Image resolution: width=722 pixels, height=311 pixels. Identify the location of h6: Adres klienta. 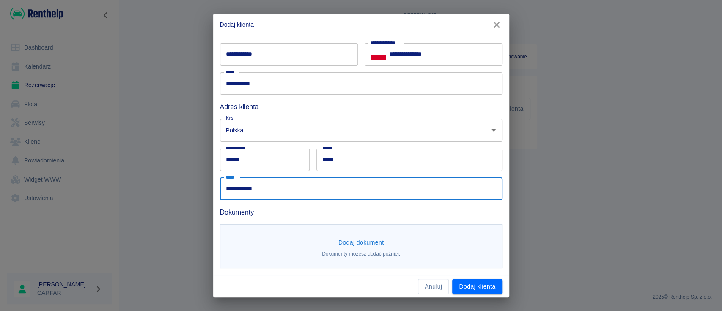
(361, 107).